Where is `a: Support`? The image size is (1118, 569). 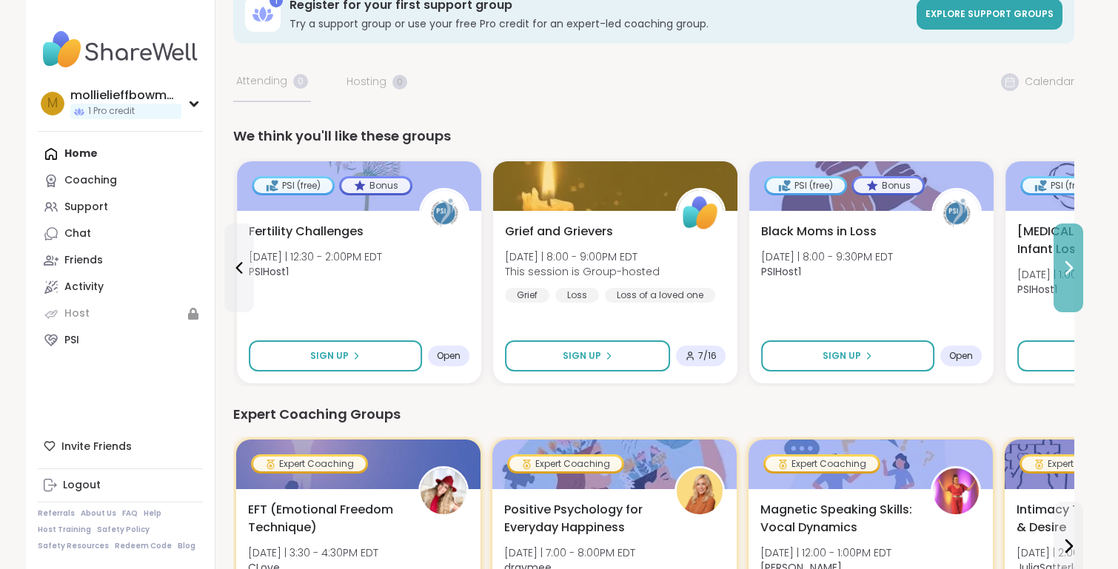 a: Support is located at coordinates (120, 207).